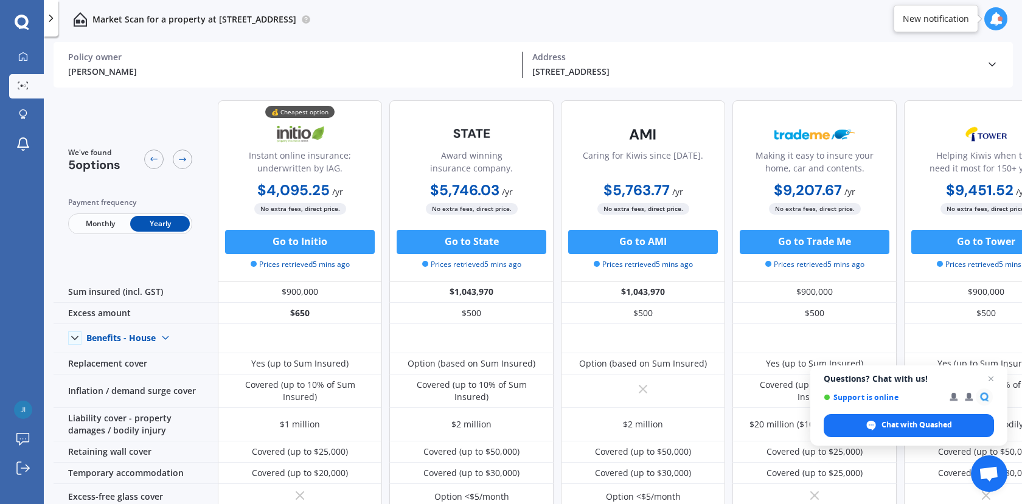 The height and width of the screenshot is (504, 1022). I want to click on button: Go to AMI, so click(643, 242).